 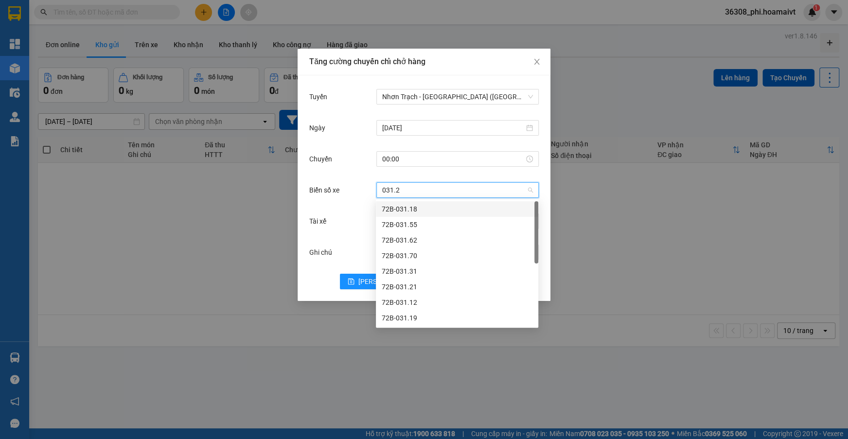 I want to click on button: Close, so click(x=537, y=62).